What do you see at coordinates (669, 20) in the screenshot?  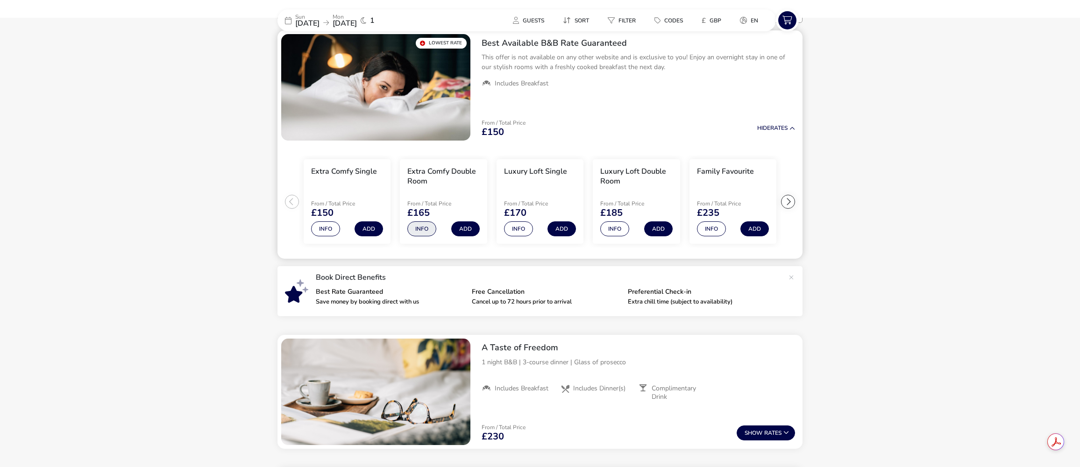 I see `button: Codes` at bounding box center [669, 20].